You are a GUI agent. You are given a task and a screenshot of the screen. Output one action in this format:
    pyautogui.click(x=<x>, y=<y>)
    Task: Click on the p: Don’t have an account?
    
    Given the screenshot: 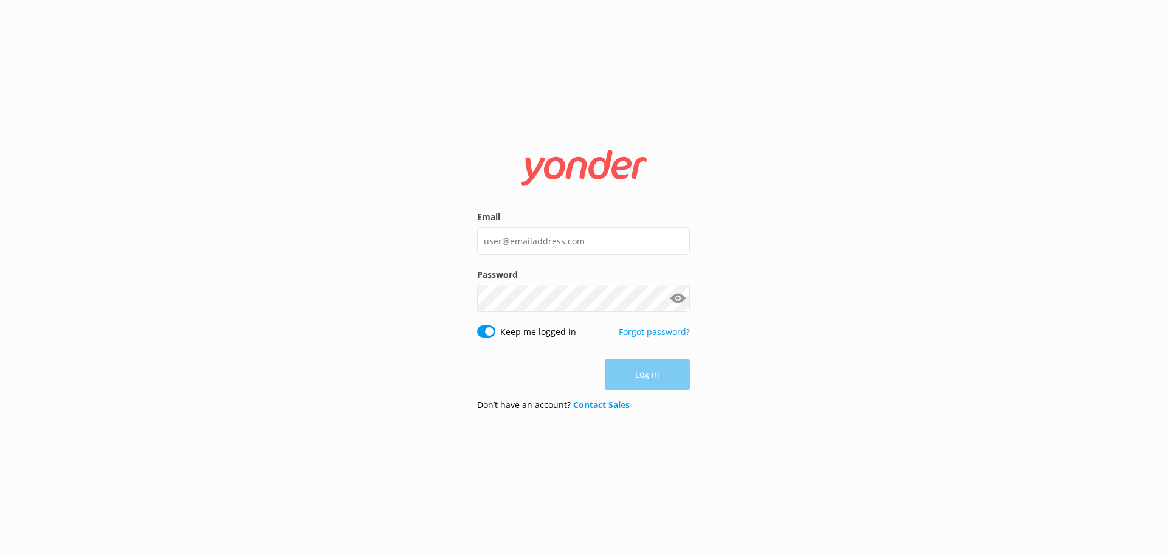 What is the action you would take?
    pyautogui.click(x=553, y=405)
    